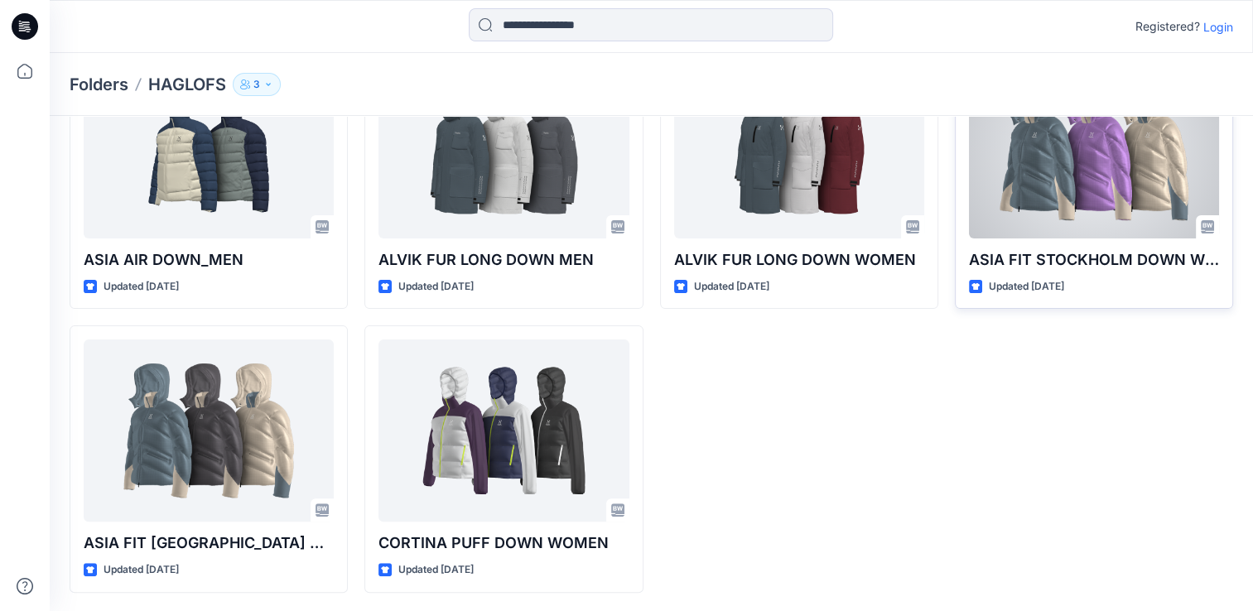 This screenshot has width=1253, height=611. What do you see at coordinates (503, 260) in the screenshot?
I see `p: ALVIK FUR LONG DOWN MEN` at bounding box center [503, 260].